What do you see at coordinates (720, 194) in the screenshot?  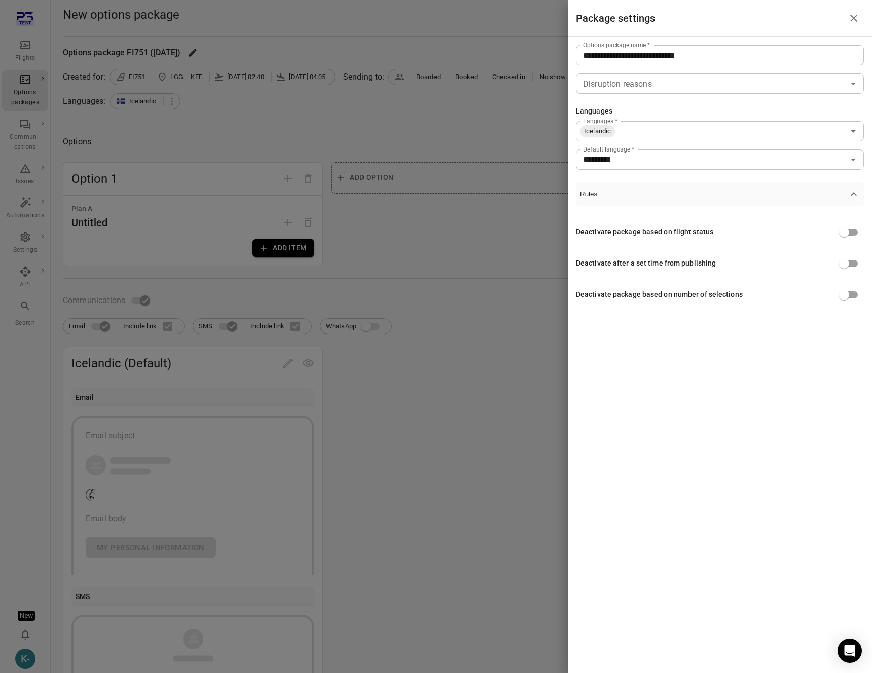 I see `button: Rules` at bounding box center [720, 194].